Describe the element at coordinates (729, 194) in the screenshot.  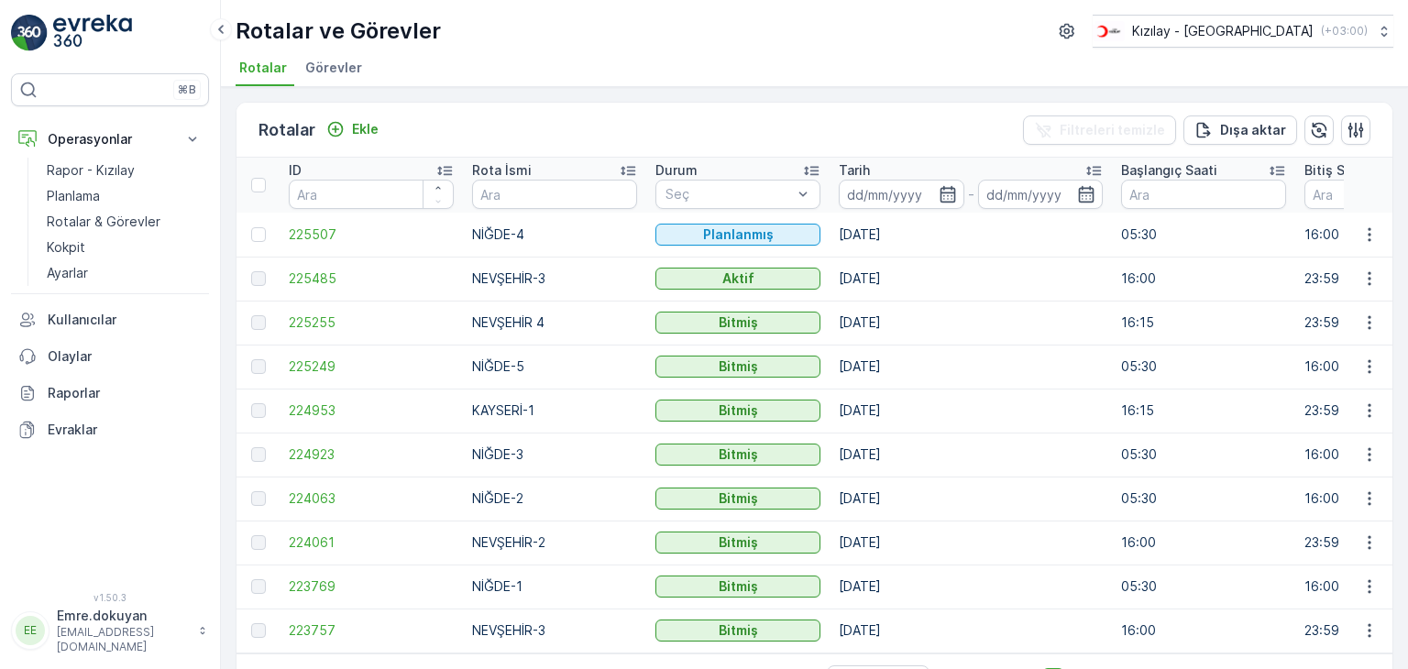
I see `p: Seç` at that location.